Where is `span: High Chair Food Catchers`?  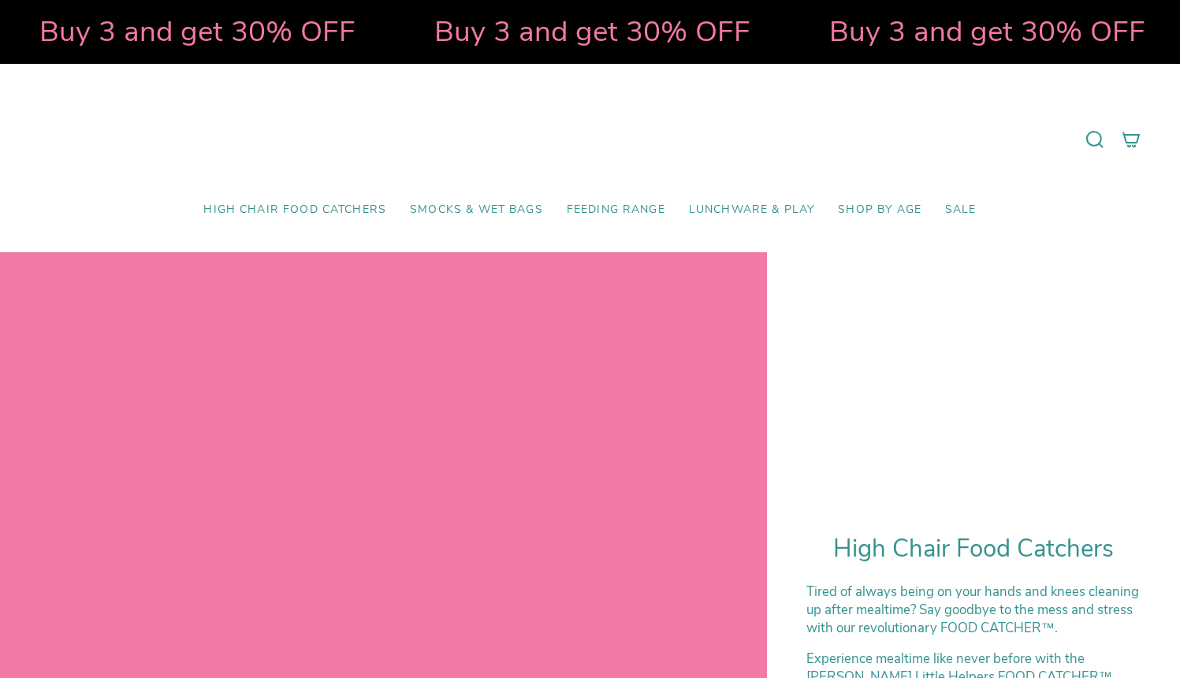
span: High Chair Food Catchers is located at coordinates (295, 210).